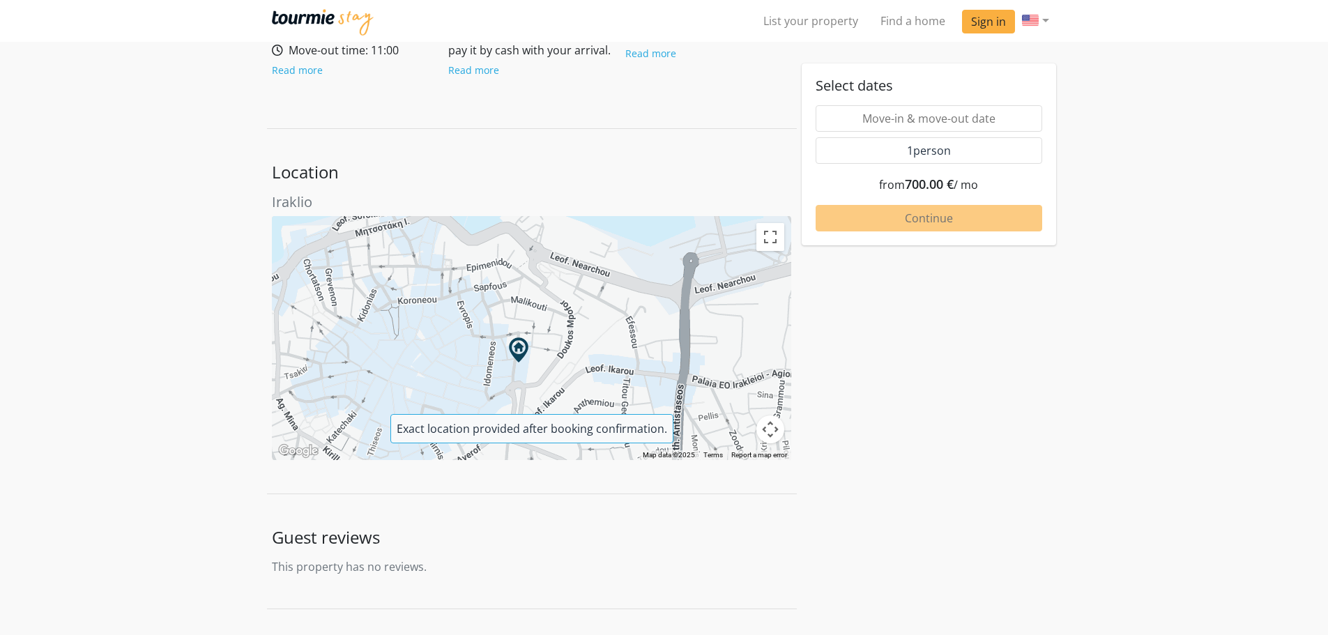 This screenshot has width=1328, height=635. I want to click on a: Open this area in Google Maps (opens a new window), so click(298, 451).